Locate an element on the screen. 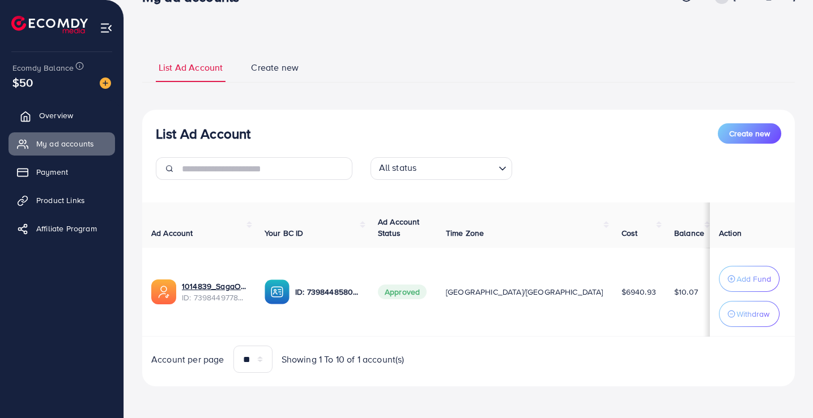 The height and width of the screenshot is (418, 813). span: Affiliate Program is located at coordinates (66, 229).